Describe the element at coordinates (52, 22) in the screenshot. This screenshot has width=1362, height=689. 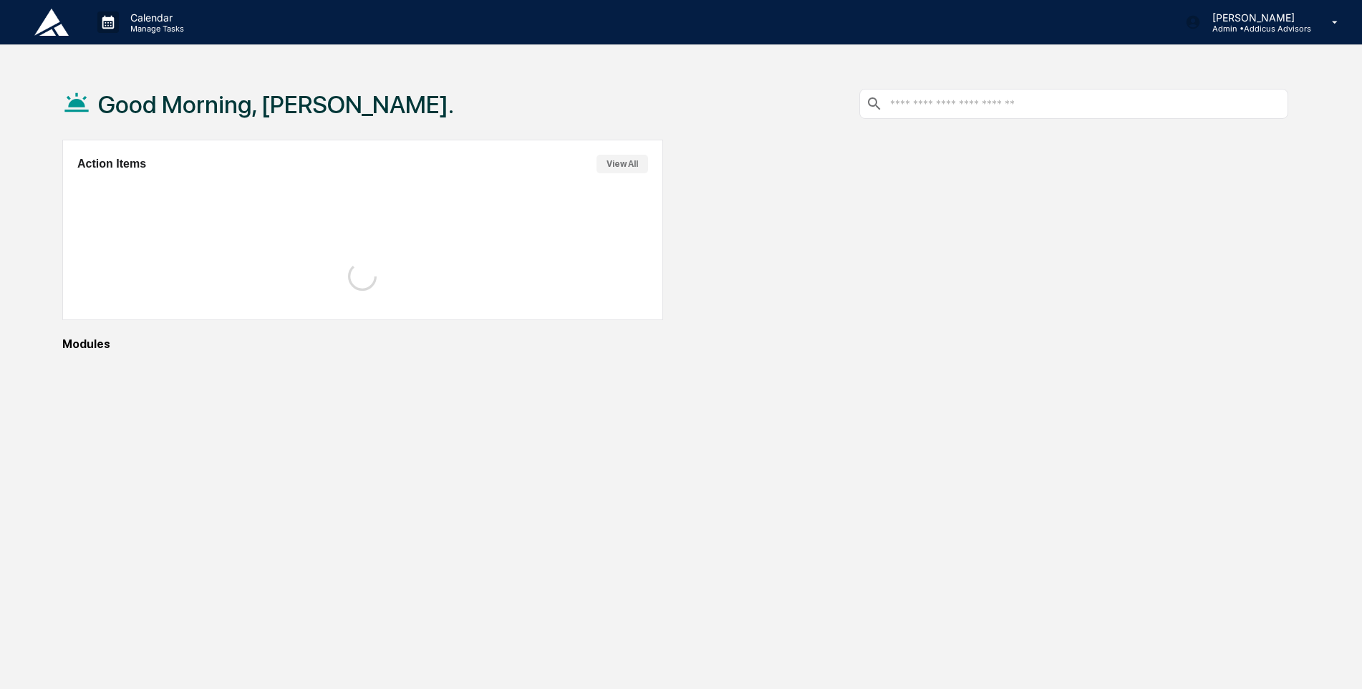
I see `img: logo` at that location.